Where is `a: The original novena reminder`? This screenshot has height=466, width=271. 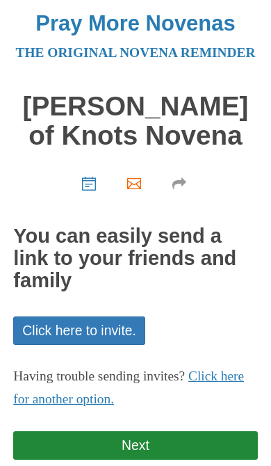 a: The original novena reminder is located at coordinates (136, 52).